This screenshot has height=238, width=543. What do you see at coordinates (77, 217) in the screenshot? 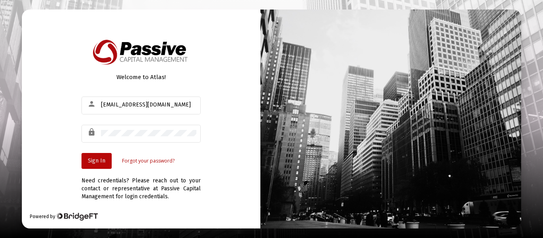
I see `img: Bridge Financial Technology Logo` at bounding box center [77, 217].